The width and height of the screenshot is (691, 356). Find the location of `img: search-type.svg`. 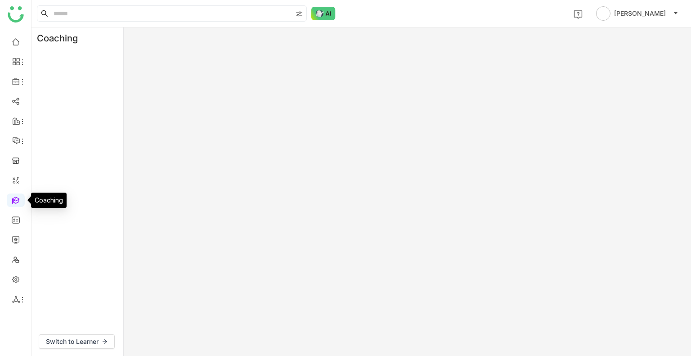

img: search-type.svg is located at coordinates (299, 14).